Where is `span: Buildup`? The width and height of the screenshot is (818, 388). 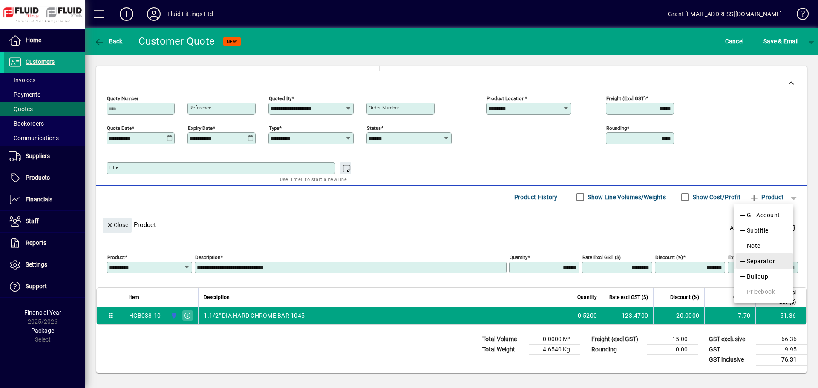
span: Buildup is located at coordinates (754, 277).